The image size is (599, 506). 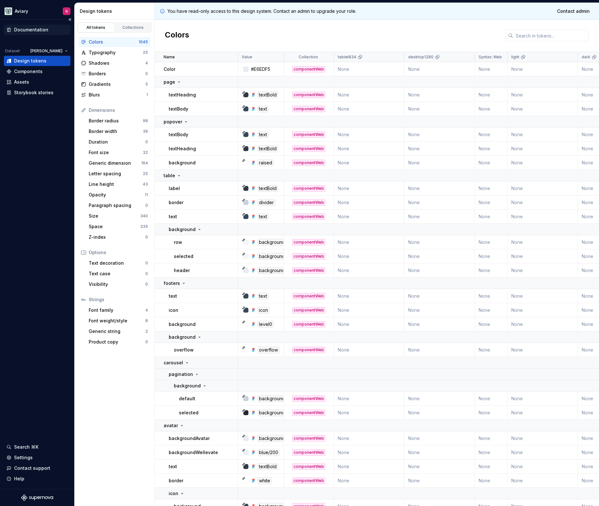 What do you see at coordinates (118, 95) in the screenshot?
I see `div: Blurs` at bounding box center [118, 95].